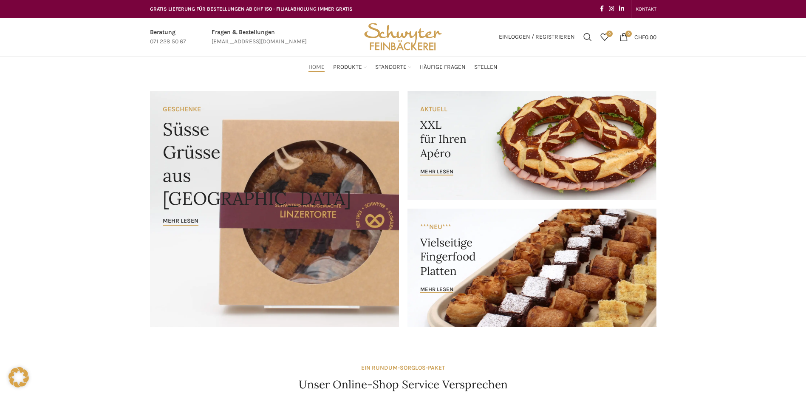 The image size is (806, 396). What do you see at coordinates (316, 67) in the screenshot?
I see `a: Home` at bounding box center [316, 67].